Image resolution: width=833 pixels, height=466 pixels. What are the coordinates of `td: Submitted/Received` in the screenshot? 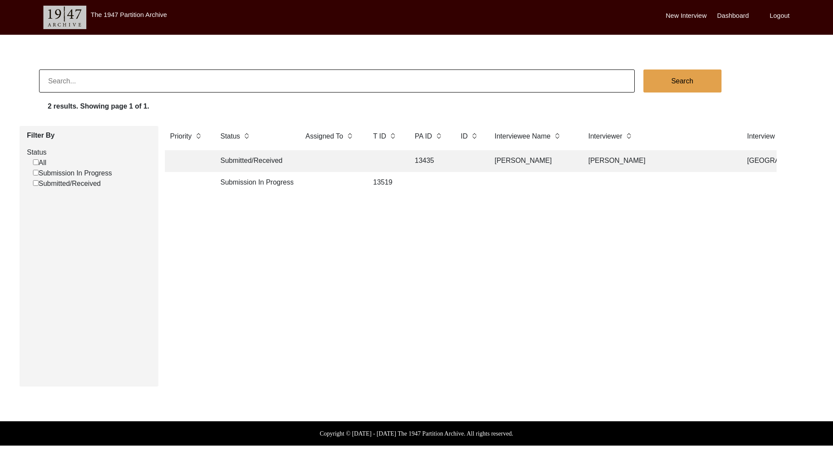 It's located at (254, 161).